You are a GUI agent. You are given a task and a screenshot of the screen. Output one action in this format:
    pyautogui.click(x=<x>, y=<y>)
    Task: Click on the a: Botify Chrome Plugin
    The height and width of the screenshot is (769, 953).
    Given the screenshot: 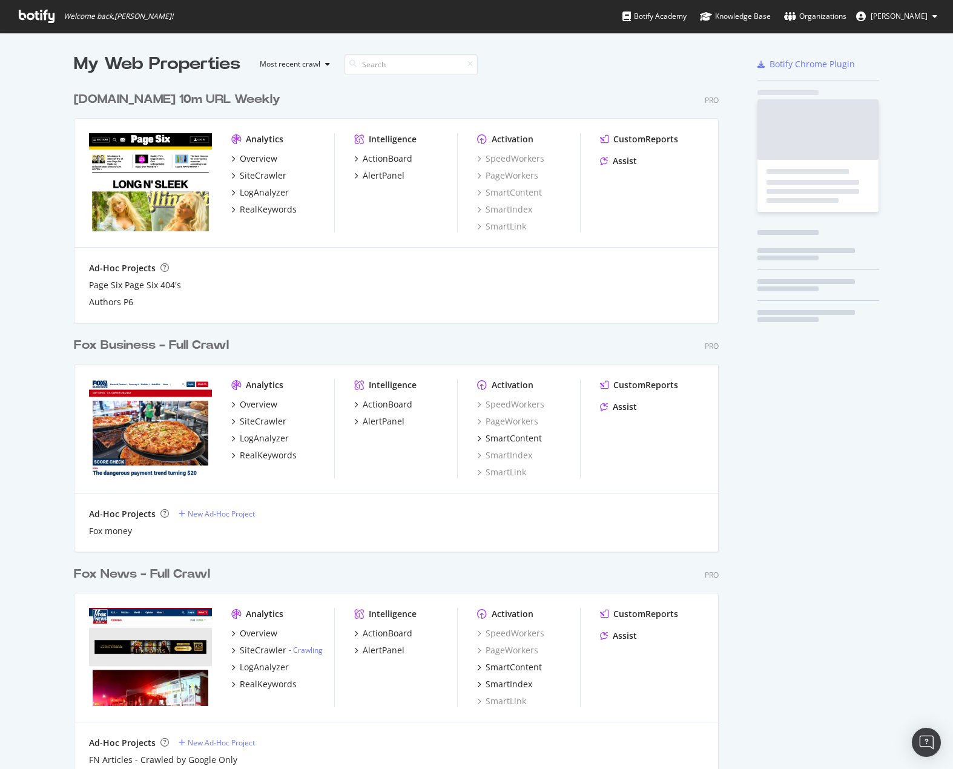 What is the action you would take?
    pyautogui.click(x=806, y=64)
    